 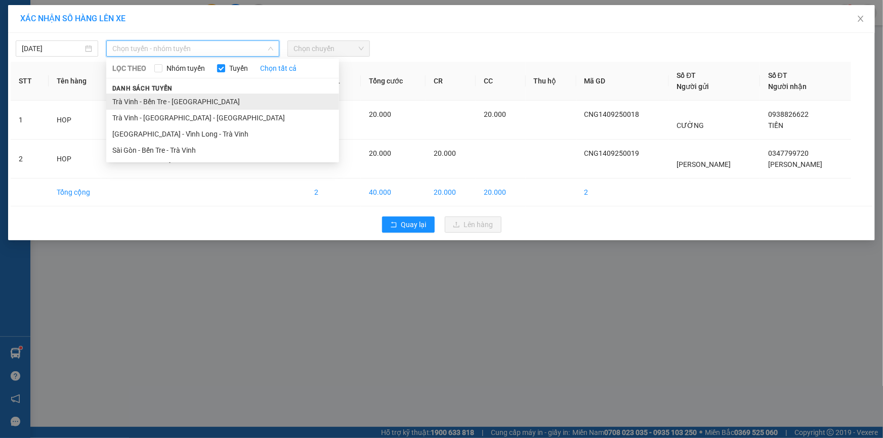 What do you see at coordinates (271, 49) in the screenshot?
I see `span: down` at bounding box center [271, 49].